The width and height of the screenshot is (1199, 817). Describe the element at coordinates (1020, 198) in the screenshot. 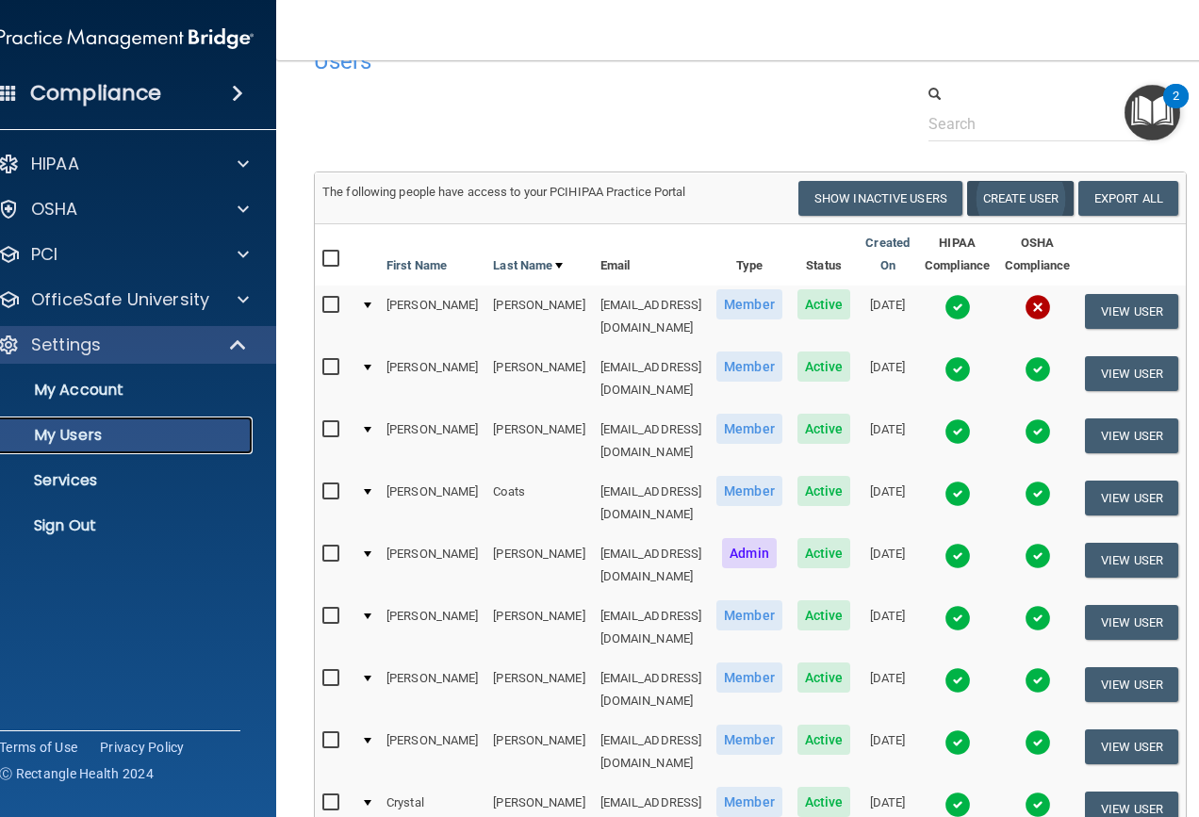

I see `button: Create User` at that location.